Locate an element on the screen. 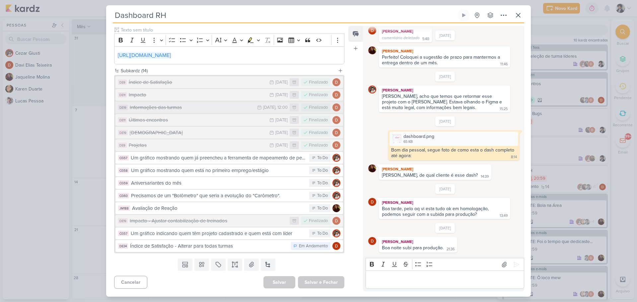  div: 13:49 is located at coordinates (503, 216).